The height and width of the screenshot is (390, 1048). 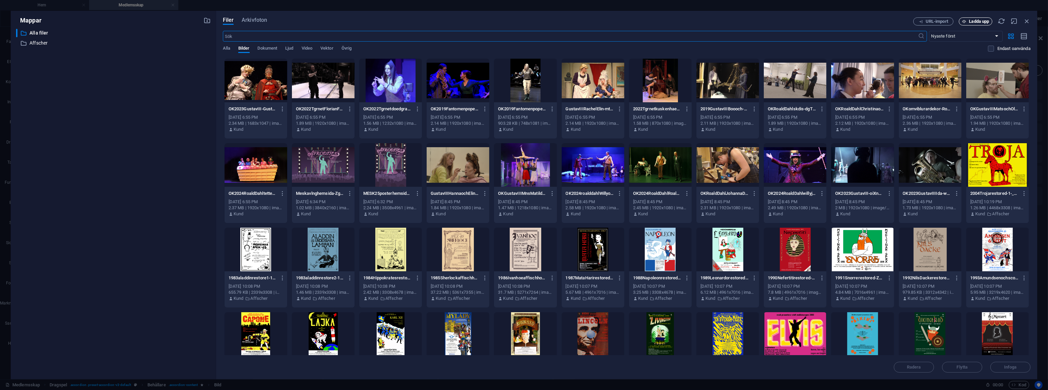 What do you see at coordinates (570, 36) in the screenshot?
I see `input: Sök` at bounding box center [570, 36].